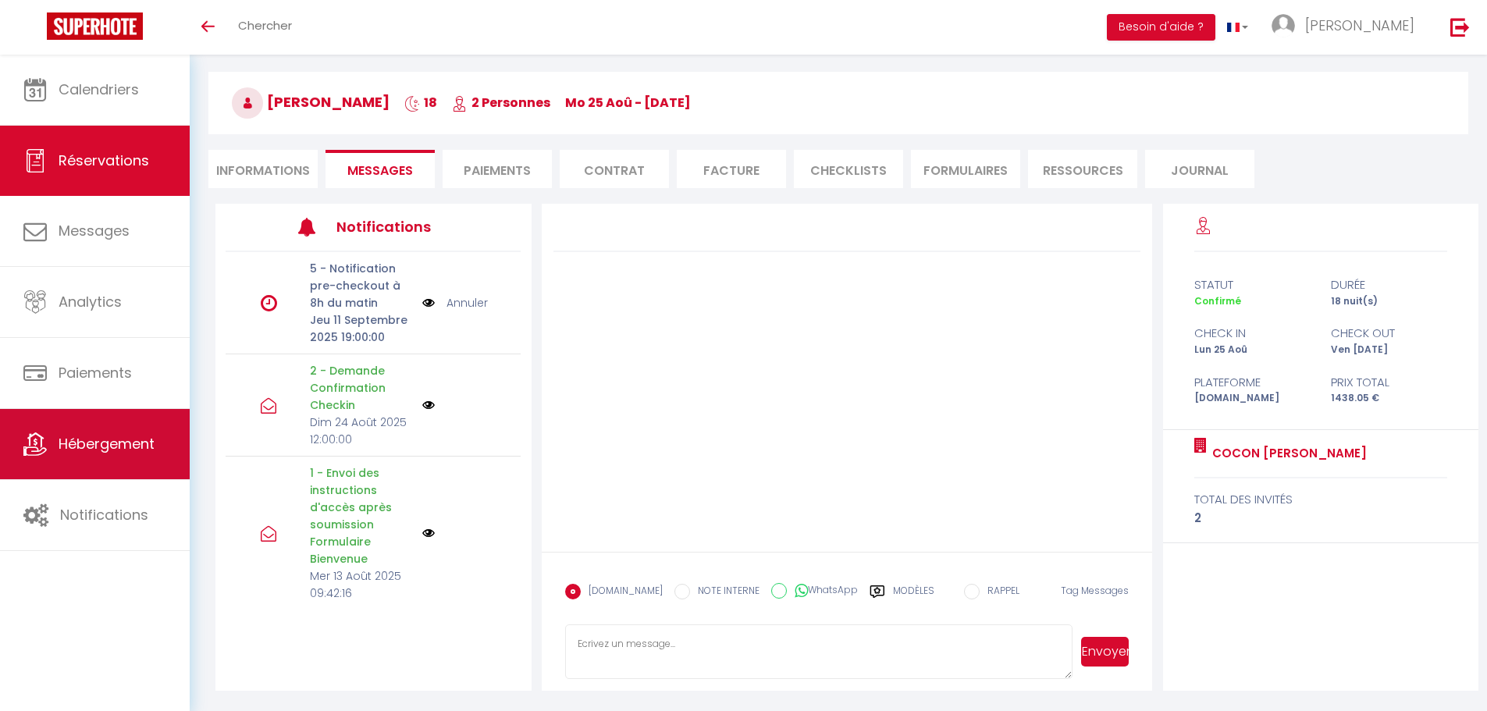 The width and height of the screenshot is (1487, 711). I want to click on li: Contrat, so click(614, 169).